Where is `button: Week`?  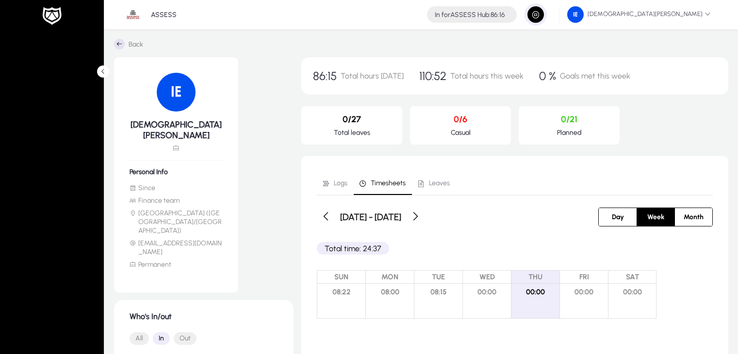
button: Week is located at coordinates (655, 217).